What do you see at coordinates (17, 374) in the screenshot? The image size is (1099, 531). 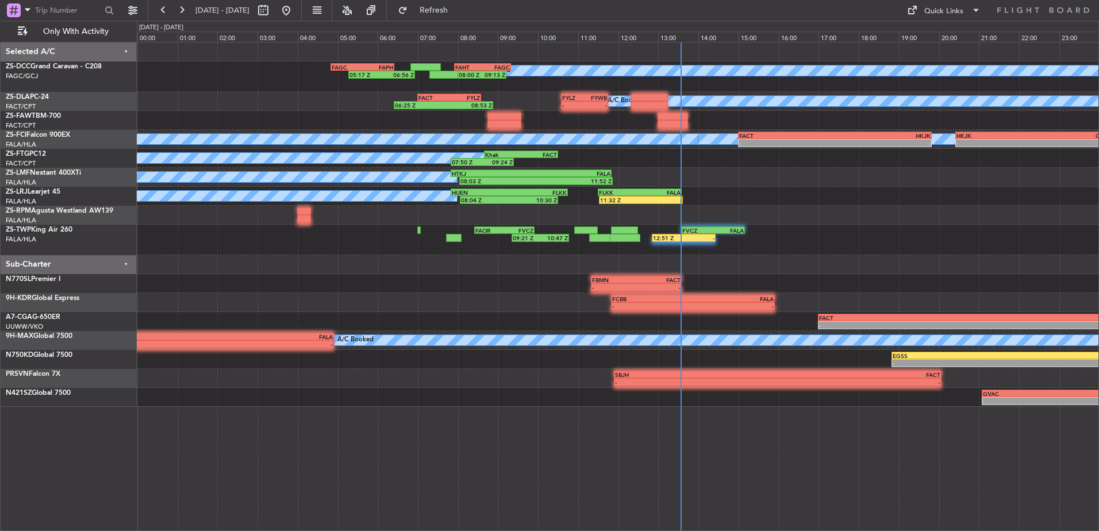 I see `span: PRSVN` at bounding box center [17, 374].